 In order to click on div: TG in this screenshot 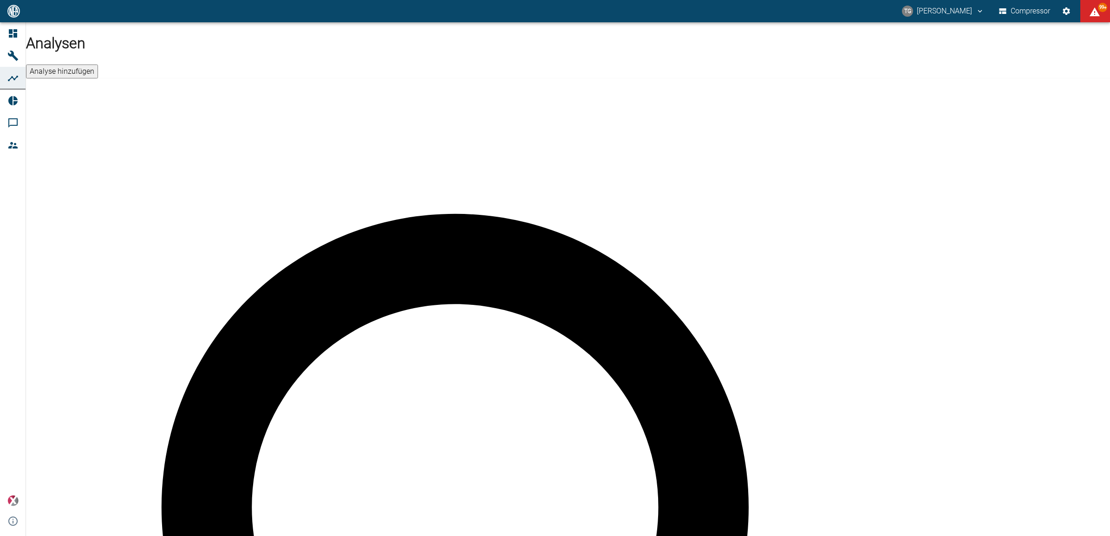, I will do `click(907, 11)`.